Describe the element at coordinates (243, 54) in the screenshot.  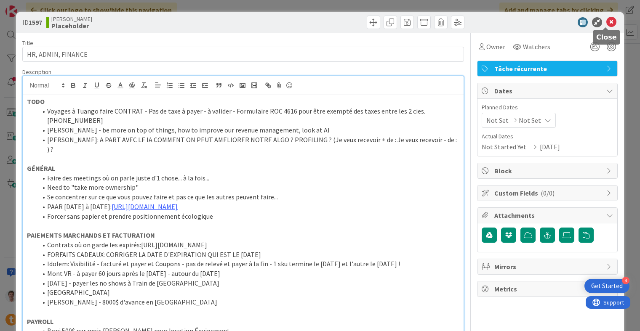
I see `input: type card name here...` at that location.